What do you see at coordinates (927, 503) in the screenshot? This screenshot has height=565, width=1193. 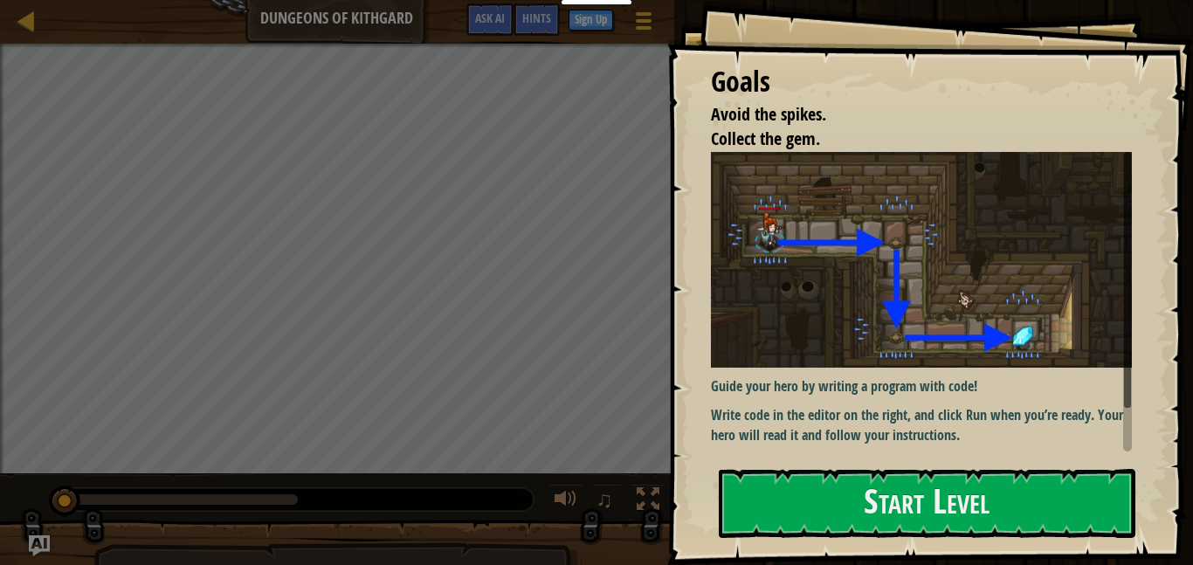 I see `button: Start Level` at bounding box center [927, 503].